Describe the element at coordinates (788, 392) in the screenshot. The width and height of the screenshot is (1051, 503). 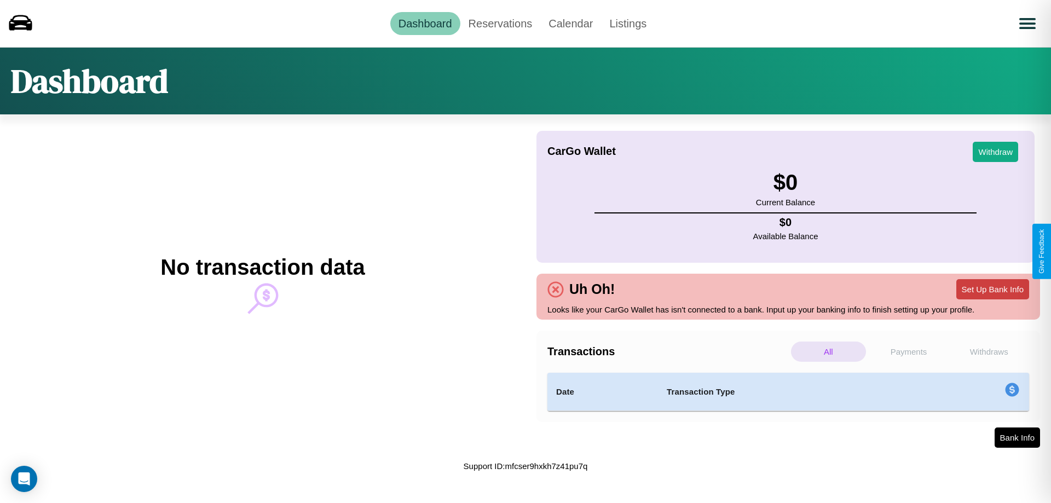
I see `table: simple table` at that location.